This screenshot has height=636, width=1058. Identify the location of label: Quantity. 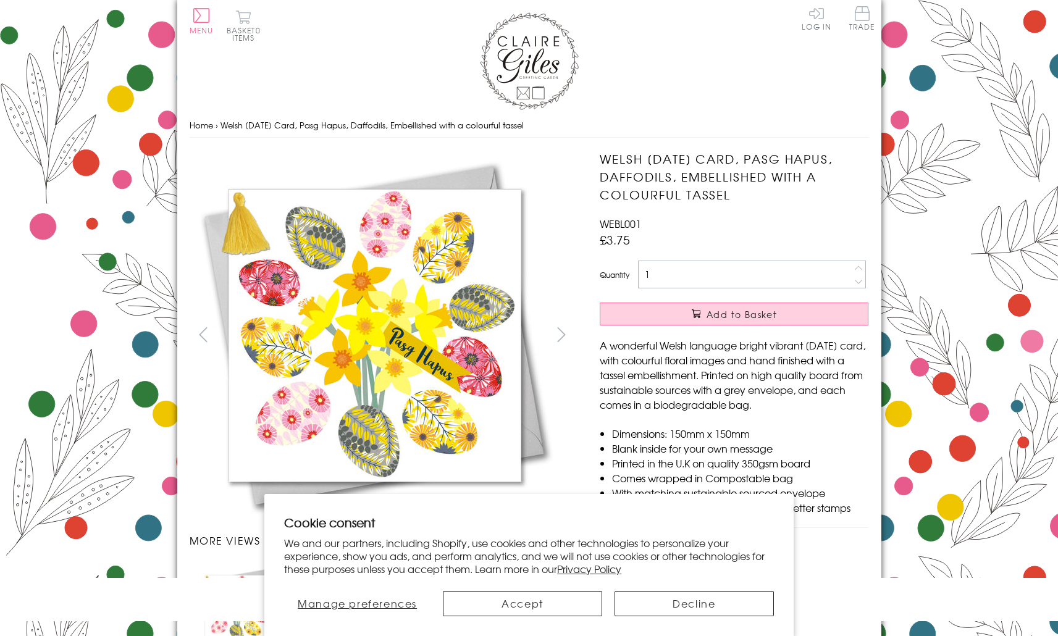
(614, 275).